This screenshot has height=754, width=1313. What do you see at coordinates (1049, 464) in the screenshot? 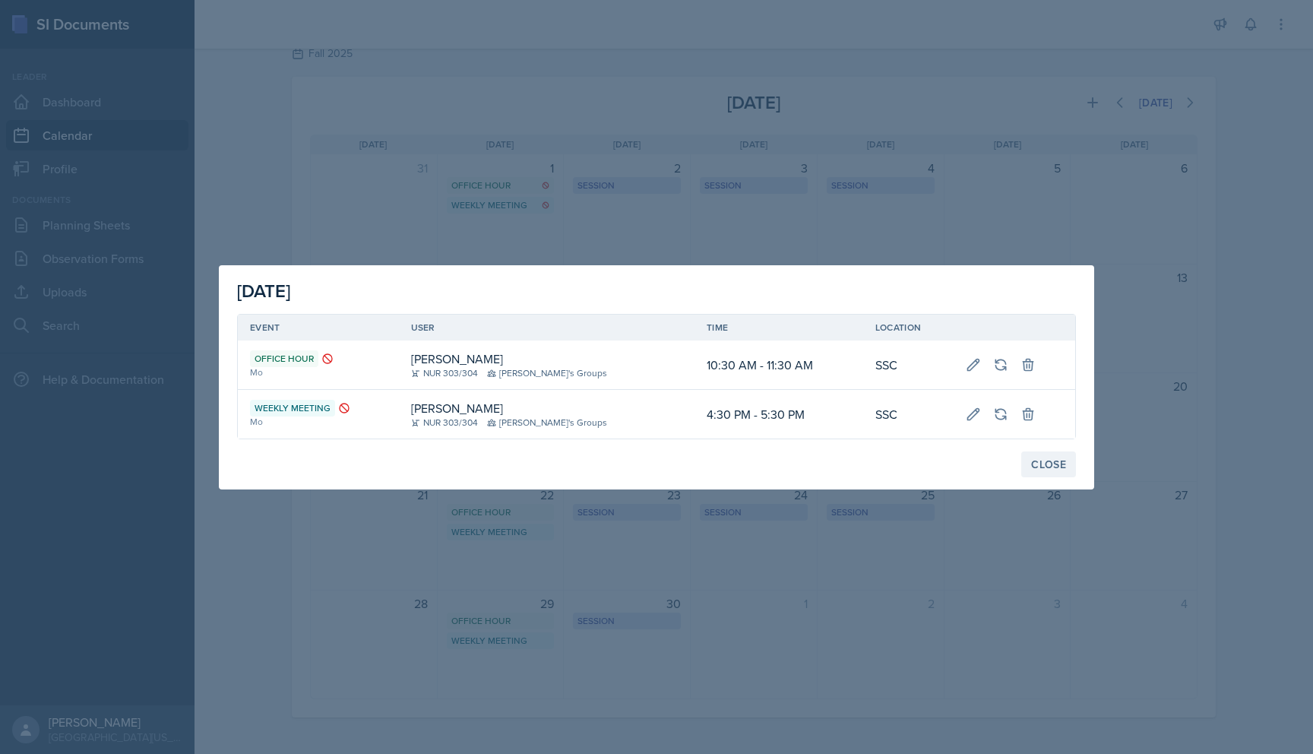
I see `button: Close` at bounding box center [1049, 464].